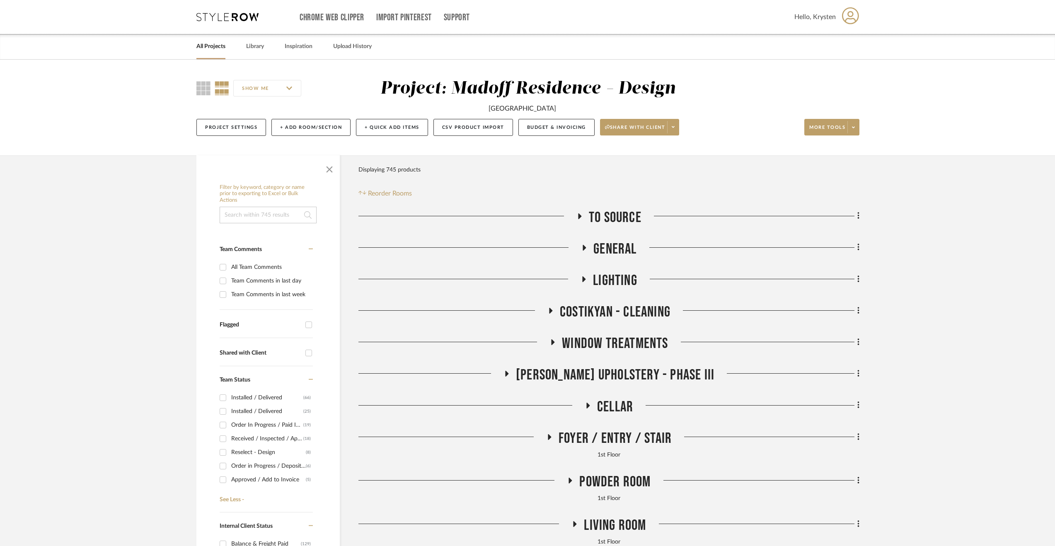  What do you see at coordinates (615, 218) in the screenshot?
I see `span: To Source` at bounding box center [615, 218].